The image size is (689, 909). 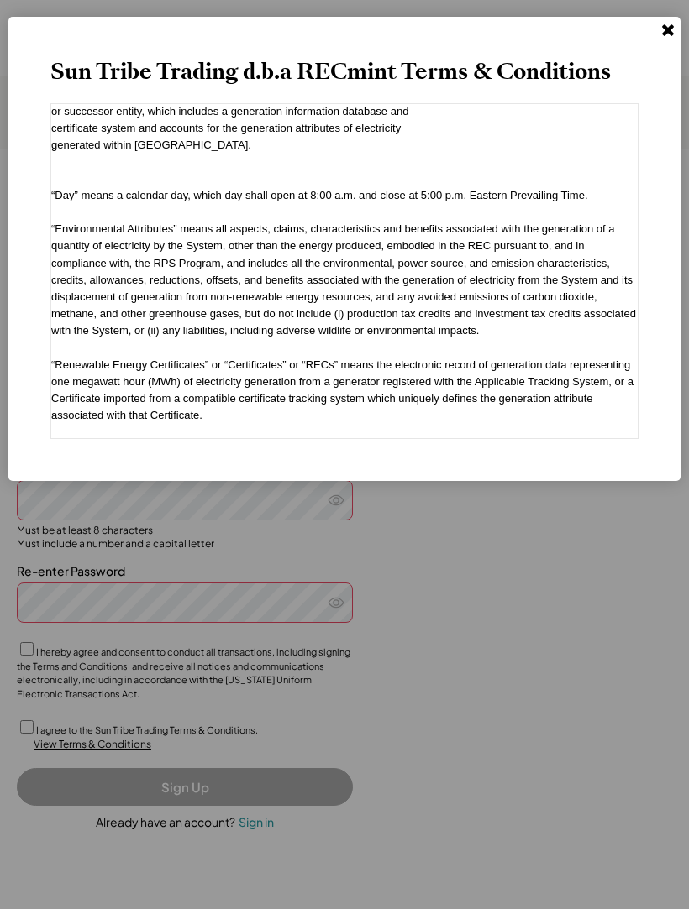 I want to click on font: “Renewable Energy Certificates” or “Certificates” or “RECs” means the electronic record of genera..., so click(x=343, y=390).